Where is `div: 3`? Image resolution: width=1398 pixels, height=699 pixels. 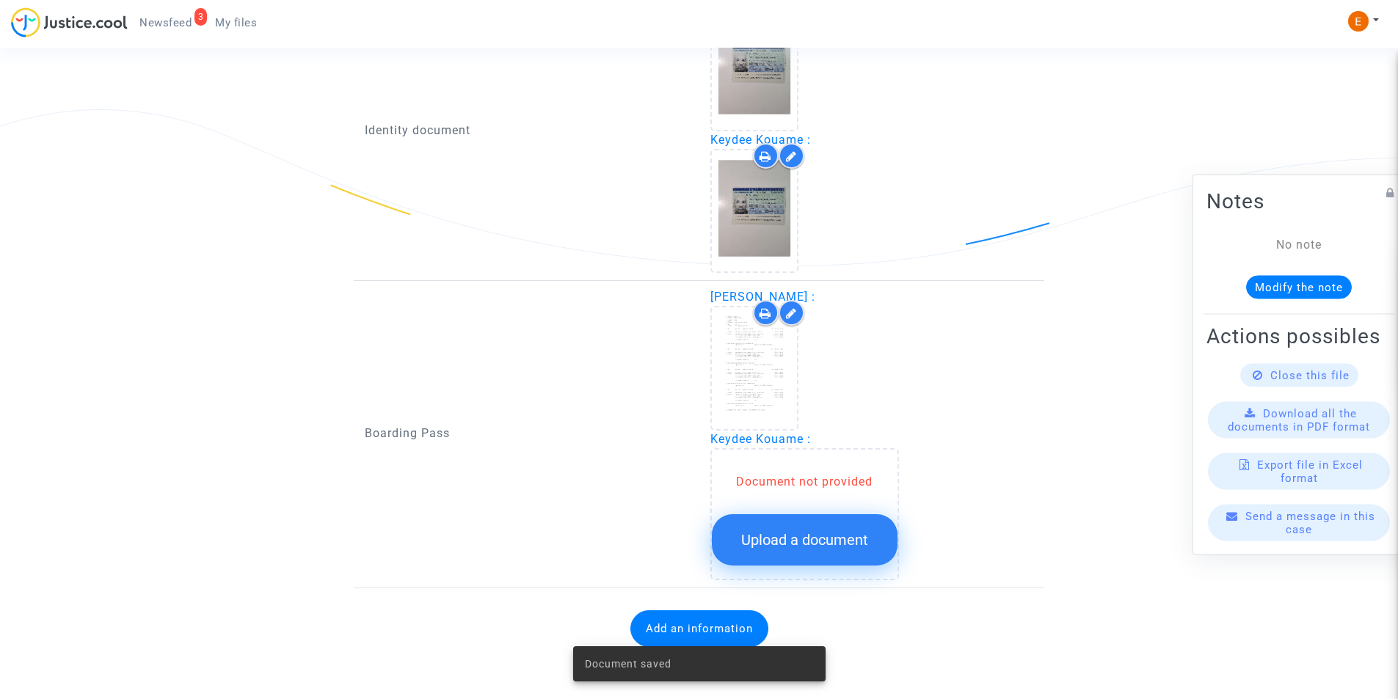
div: 3 is located at coordinates (201, 17).